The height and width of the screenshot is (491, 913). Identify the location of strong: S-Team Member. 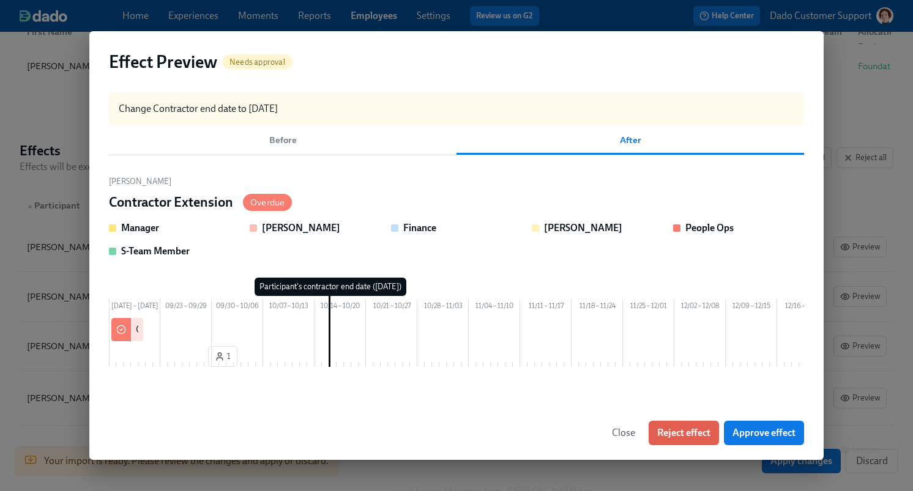
(155, 251).